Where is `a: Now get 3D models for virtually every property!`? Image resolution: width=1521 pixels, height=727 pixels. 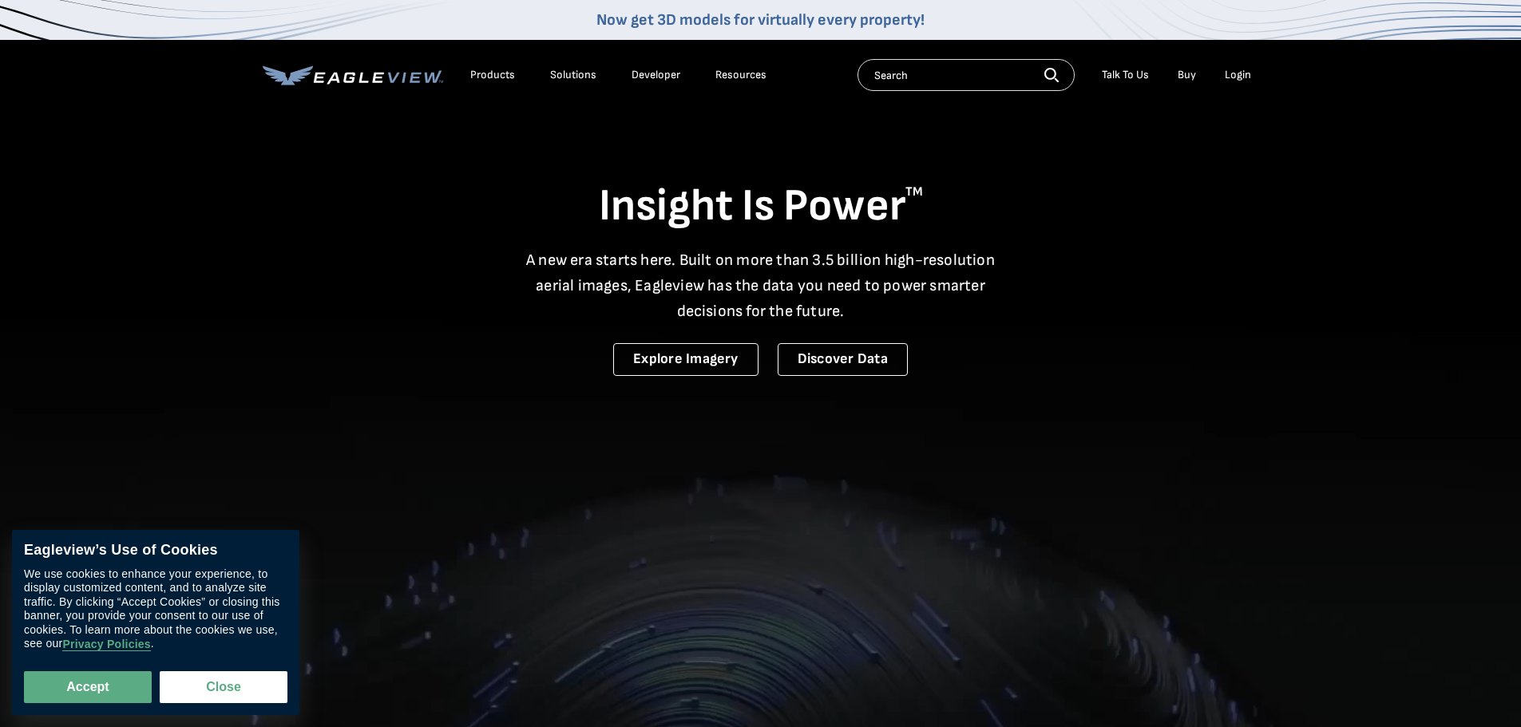
a: Now get 3D models for virtually every property! is located at coordinates (760, 20).